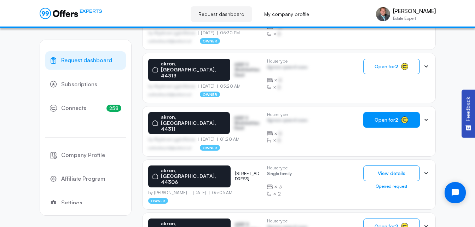 Image resolution: width=475 pixels, height=227 pixels. I want to click on span: 258, so click(114, 108).